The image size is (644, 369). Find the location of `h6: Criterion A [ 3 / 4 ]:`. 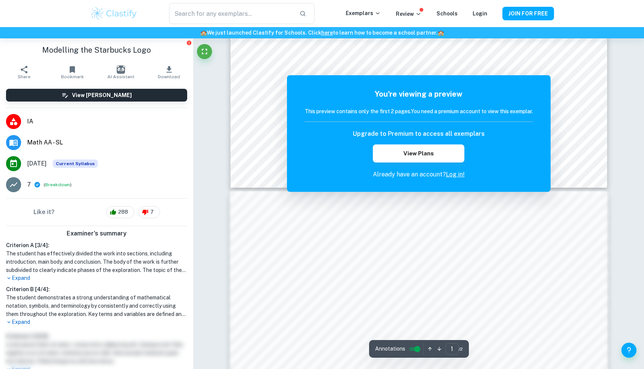

h6: Criterion A [ 3 / 4 ]: is located at coordinates (96, 246).